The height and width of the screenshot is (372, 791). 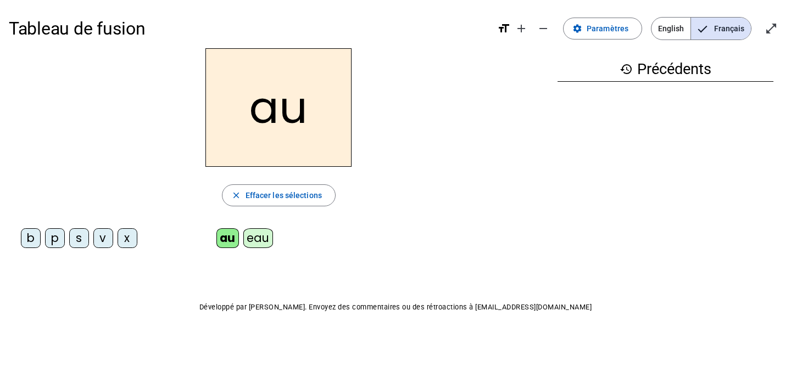 What do you see at coordinates (543, 29) in the screenshot?
I see `mat-icon: remove` at bounding box center [543, 29].